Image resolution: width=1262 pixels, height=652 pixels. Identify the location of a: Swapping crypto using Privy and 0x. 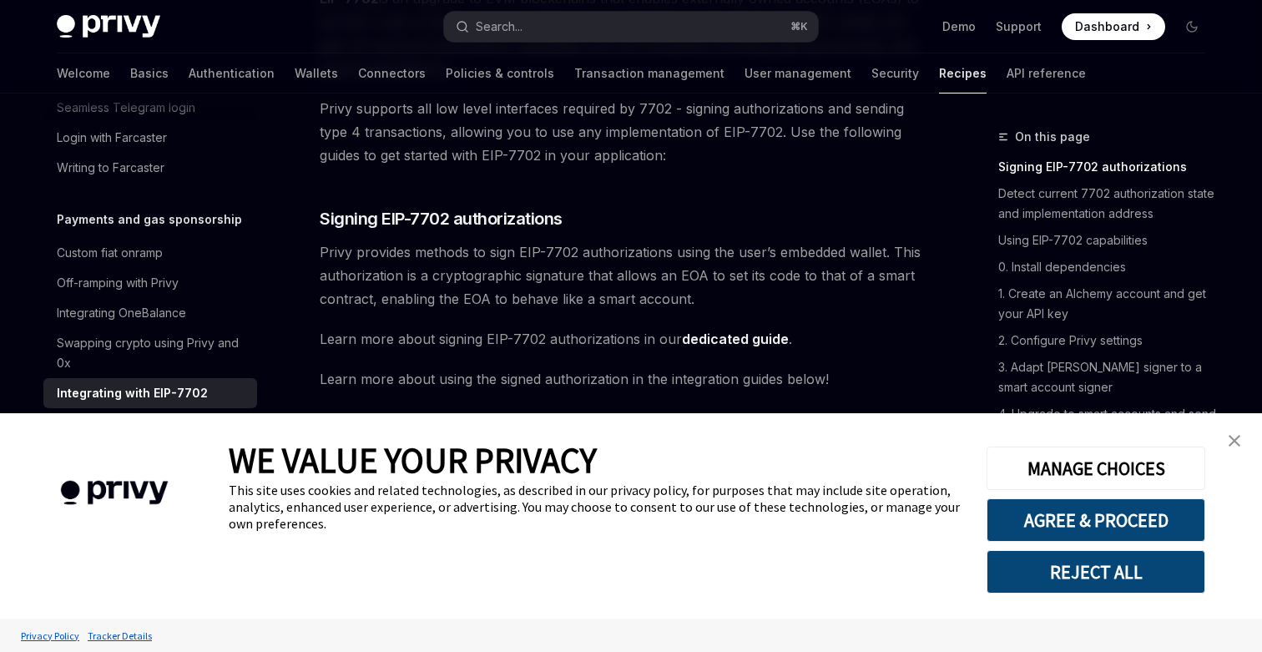
(150, 353).